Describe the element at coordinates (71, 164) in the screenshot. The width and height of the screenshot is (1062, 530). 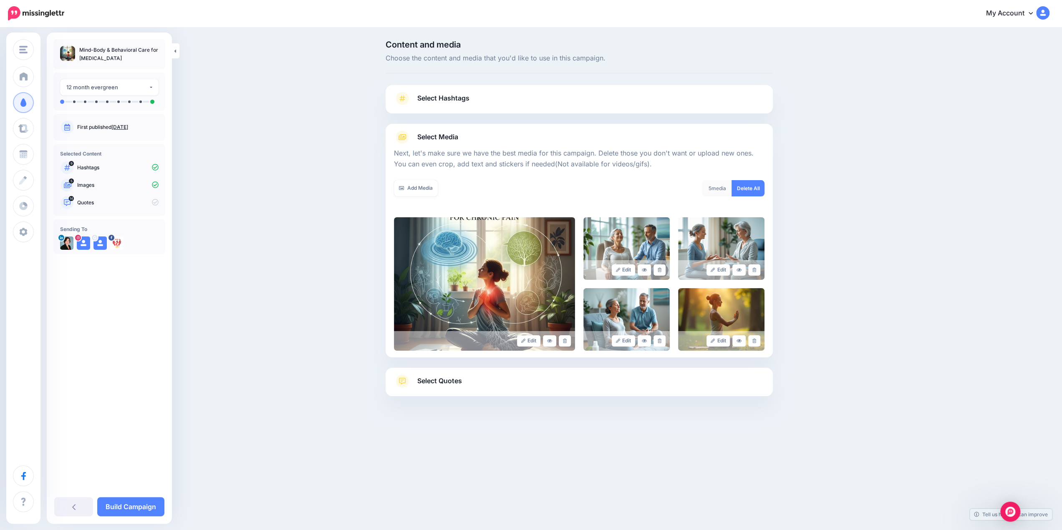
I see `span: 9` at that location.